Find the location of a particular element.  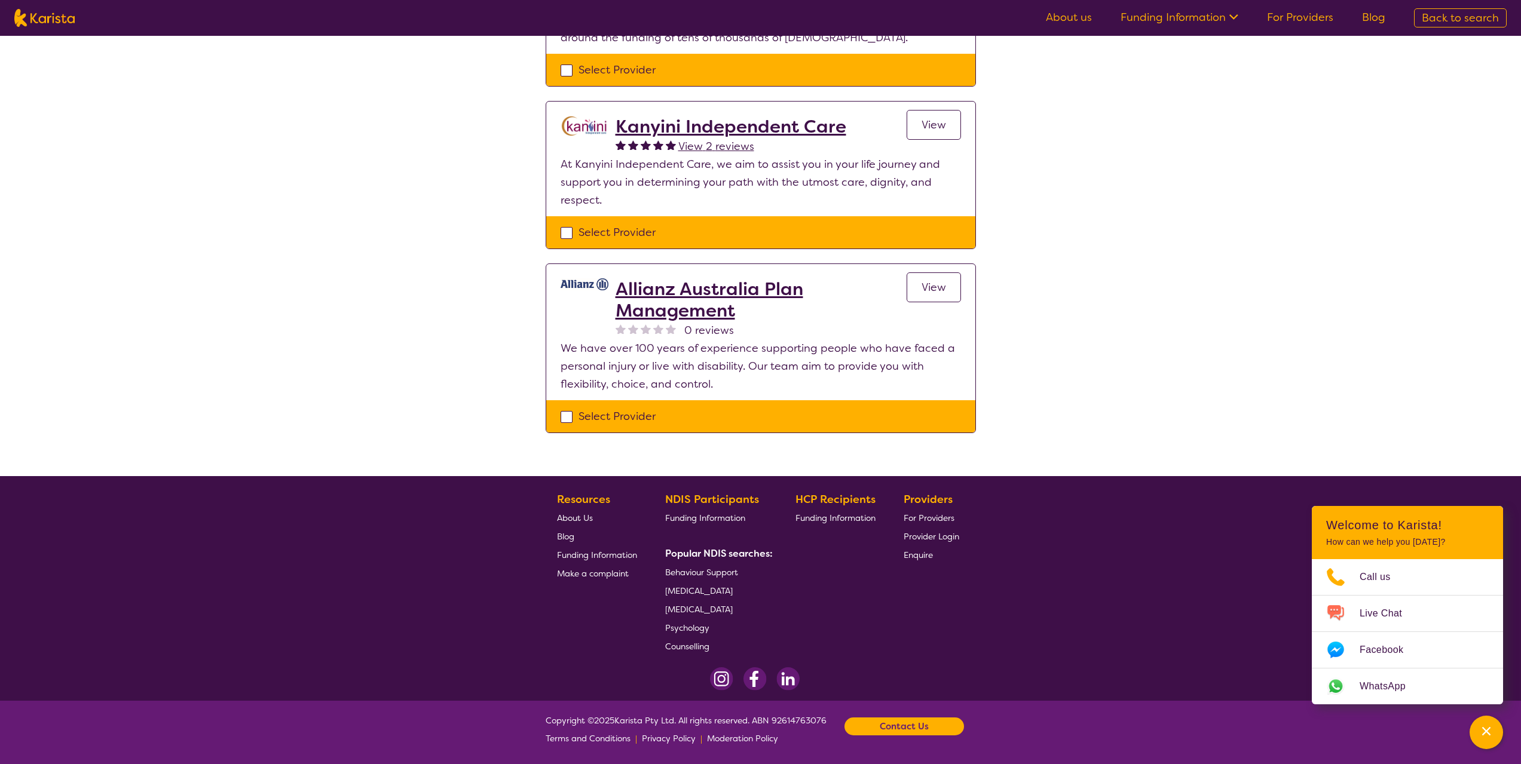

b: NDIS Participants is located at coordinates (712, 500).